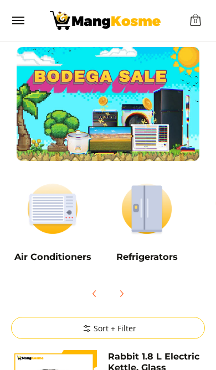  I want to click on img: Bodega Sale l Mang Kosme: Cost-Efficient &amp; Quality Home Appliances | Page 3, so click(105, 20).